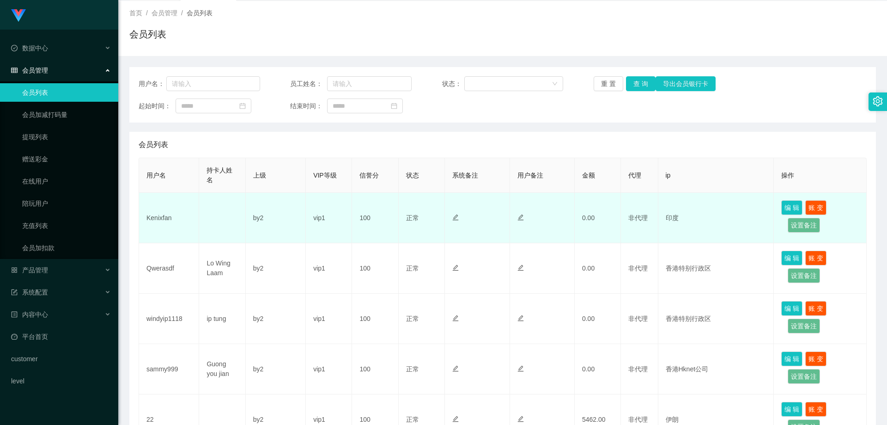 The image size is (887, 425). Describe the element at coordinates (222, 369) in the screenshot. I see `td: Guong you jian` at that location.